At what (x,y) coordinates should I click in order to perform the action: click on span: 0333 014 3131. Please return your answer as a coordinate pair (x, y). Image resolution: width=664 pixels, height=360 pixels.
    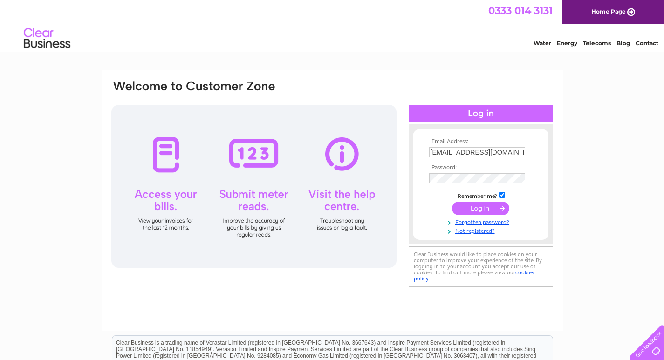
    Looking at the image, I should click on (520, 10).